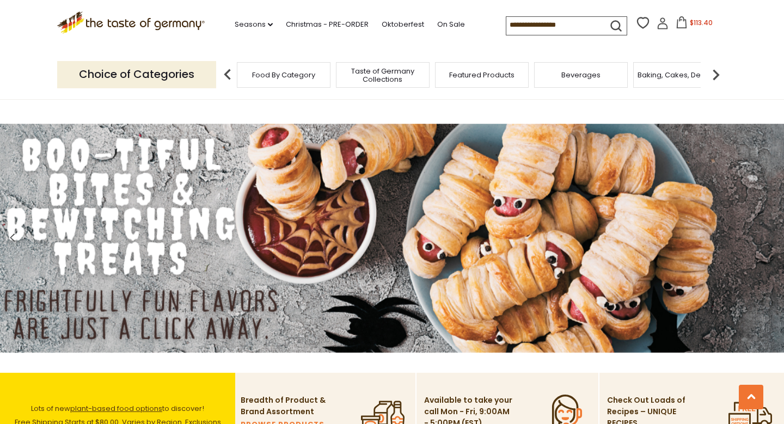  I want to click on img: previous arrow, so click(228, 75).